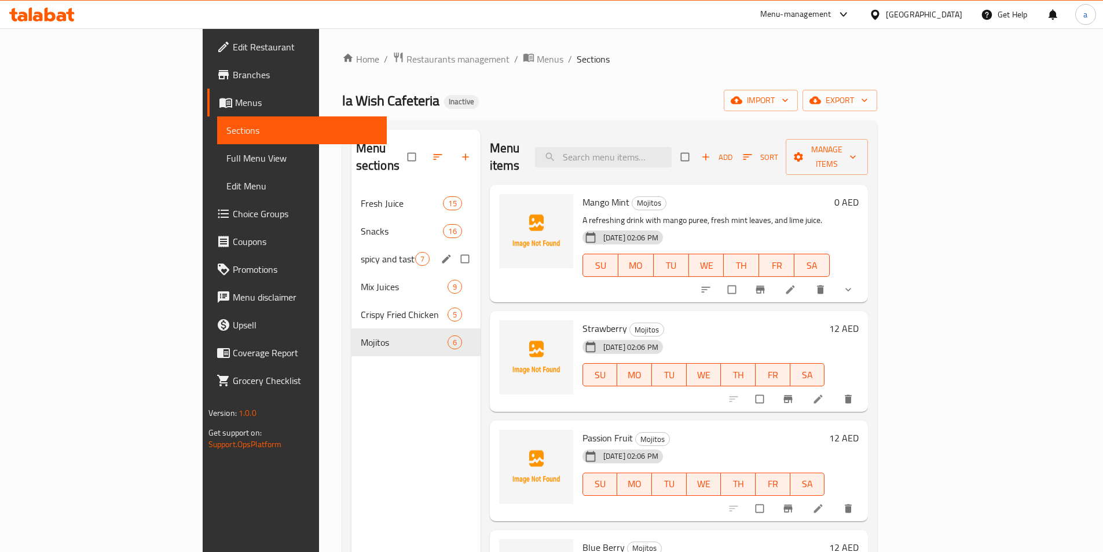 The width and height of the screenshot is (1103, 552). I want to click on button: TH, so click(738, 375).